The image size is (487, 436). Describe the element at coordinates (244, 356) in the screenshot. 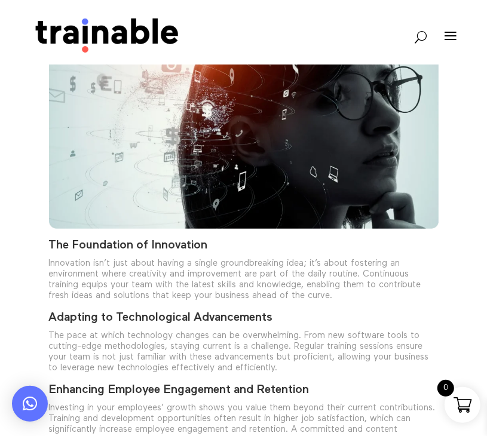

I see `p: The pace at which technology changes can be overwhelming. From new software tools to cutting-edge...` at that location.